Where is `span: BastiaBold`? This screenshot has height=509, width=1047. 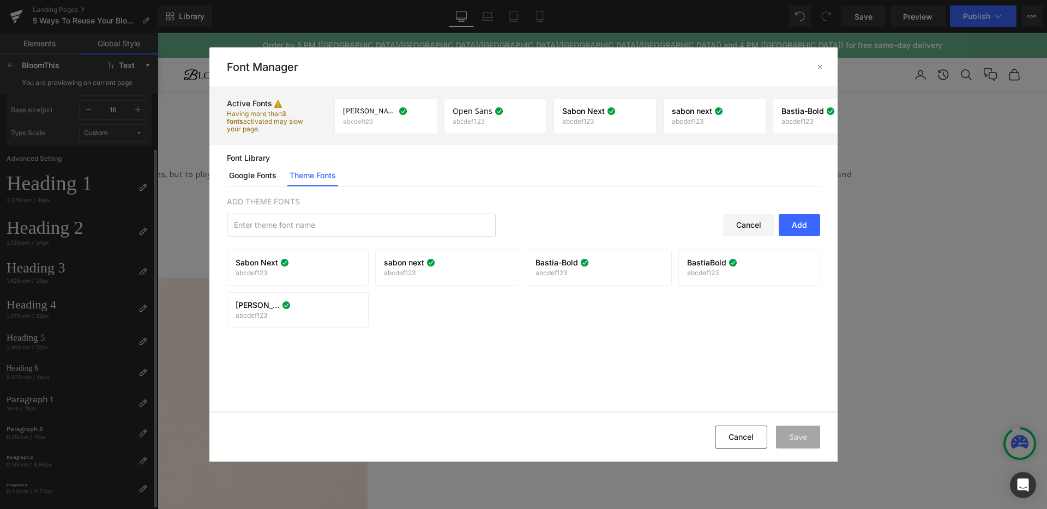
span: BastiaBold is located at coordinates (707, 263).